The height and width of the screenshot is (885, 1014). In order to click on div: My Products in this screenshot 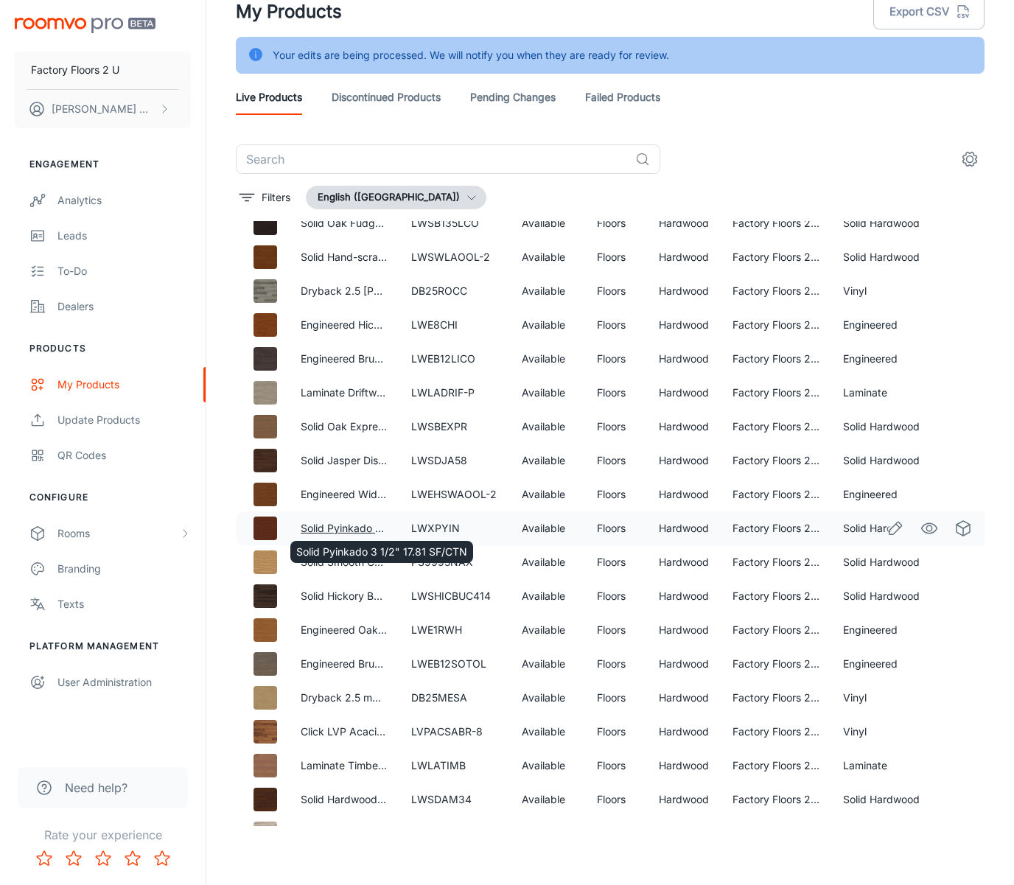, I will do `click(124, 385)`.